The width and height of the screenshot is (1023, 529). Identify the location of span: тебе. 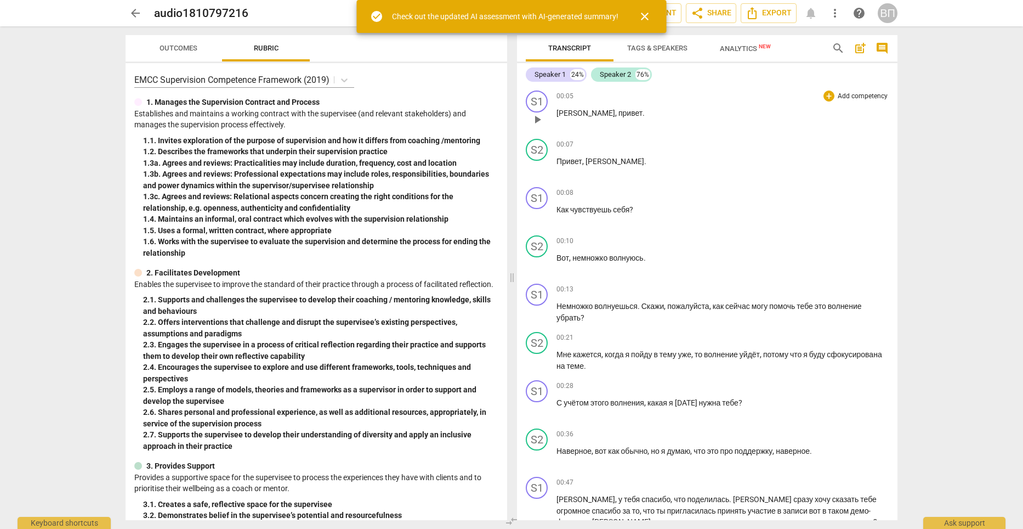
(731, 403).